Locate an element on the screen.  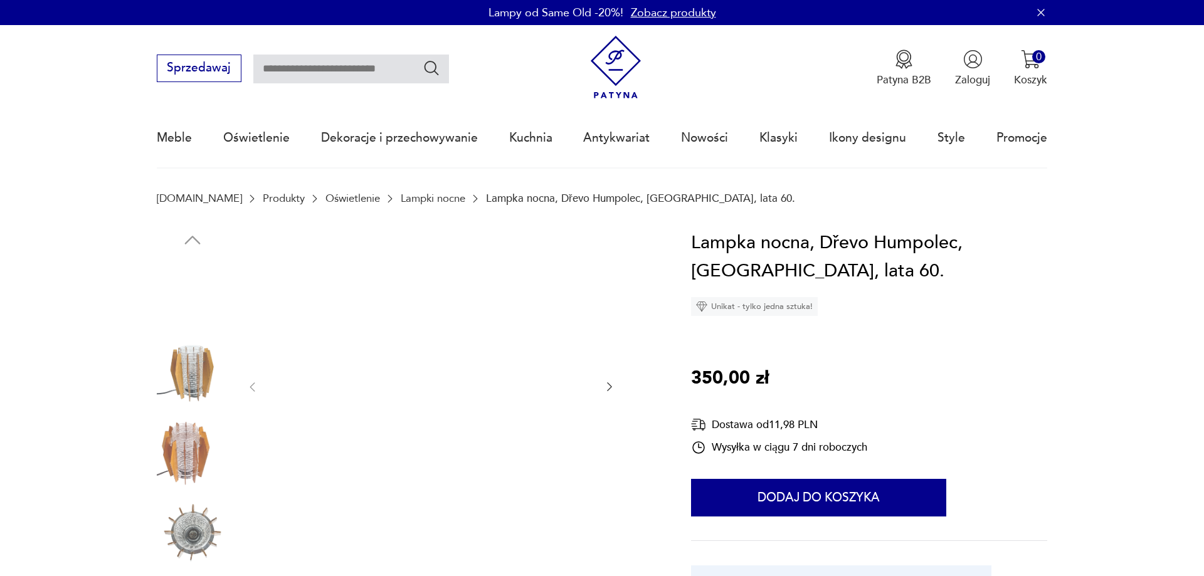
img: Ikonka użytkownika is located at coordinates (972, 59).